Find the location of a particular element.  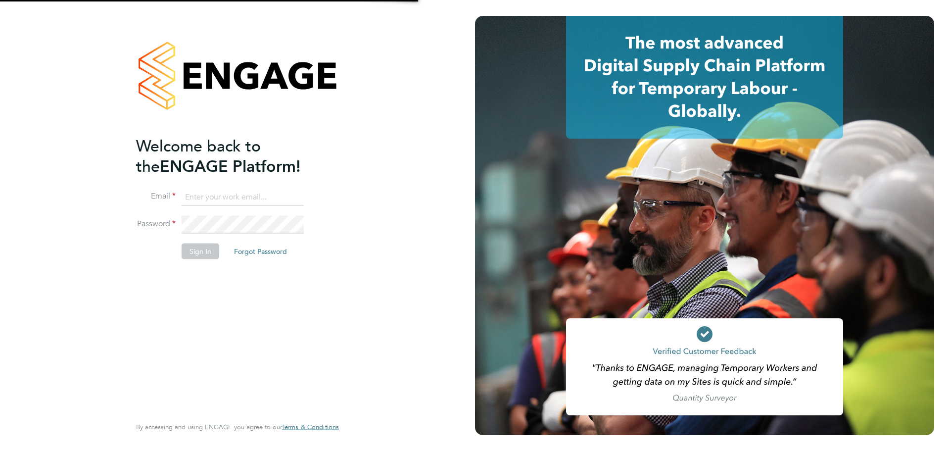

h2: ENGAGE Platform! is located at coordinates (232, 156).